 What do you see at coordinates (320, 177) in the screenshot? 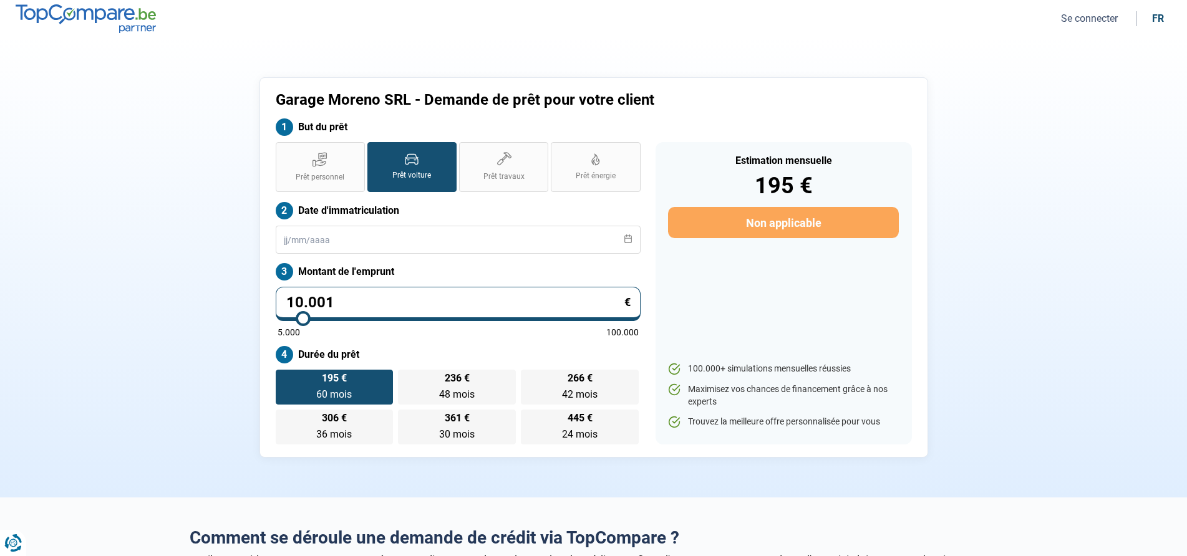
I see `span: Prêt personnel` at bounding box center [320, 177].